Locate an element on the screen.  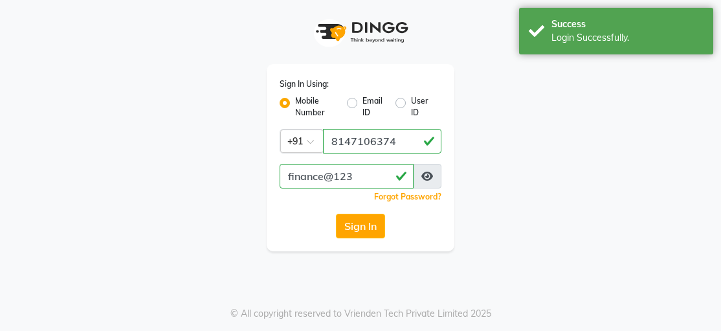
label: User ID is located at coordinates (421, 107).